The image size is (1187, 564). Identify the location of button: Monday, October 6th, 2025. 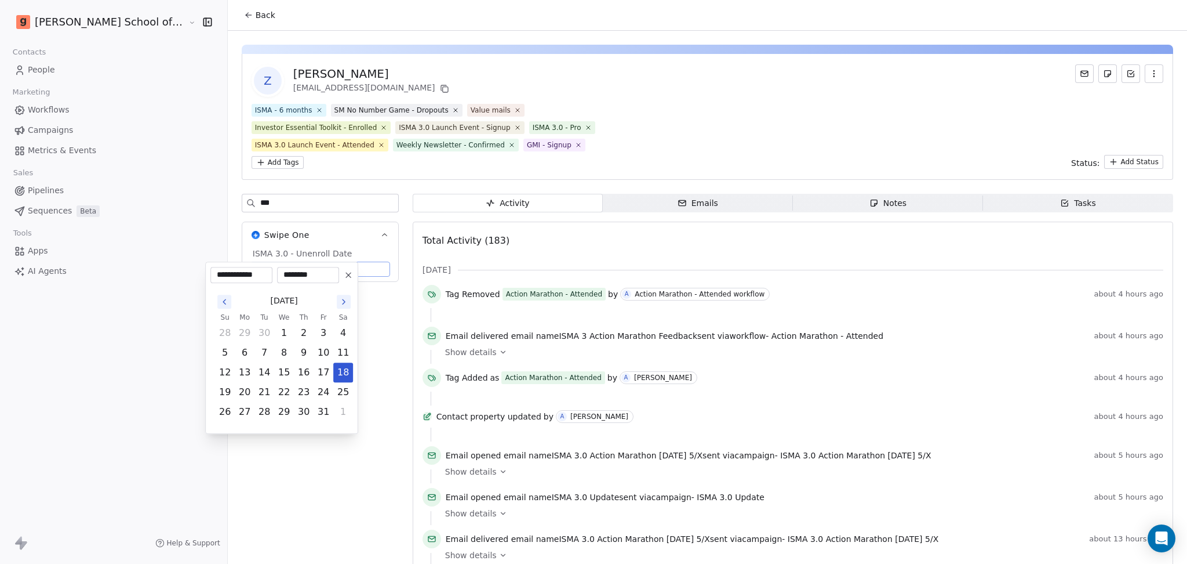
(245, 352).